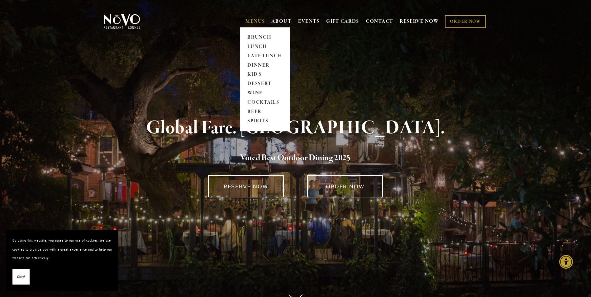 This screenshot has height=297, width=591. Describe the element at coordinates (296, 158) in the screenshot. I see `h2: 5` at that location.